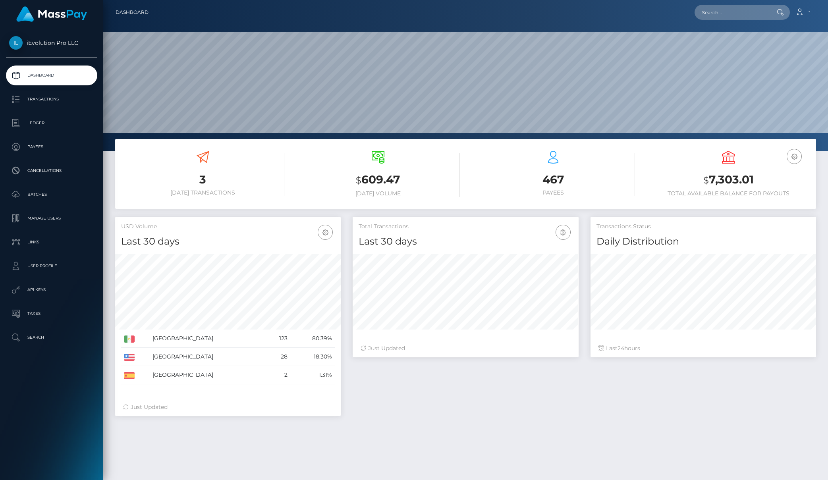 The height and width of the screenshot is (480, 828). I want to click on a: User Profile, so click(52, 266).